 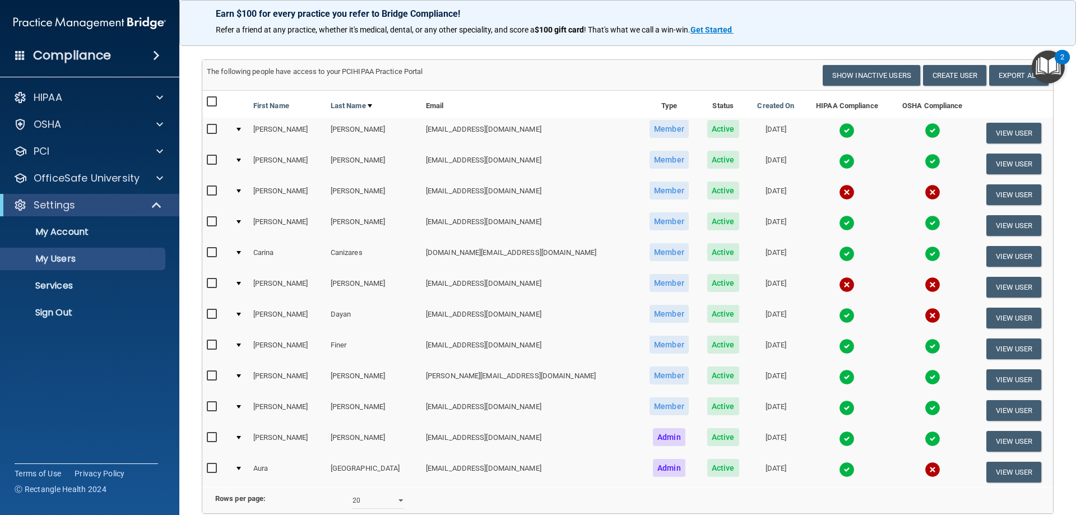 I want to click on a: Last Name, so click(x=351, y=106).